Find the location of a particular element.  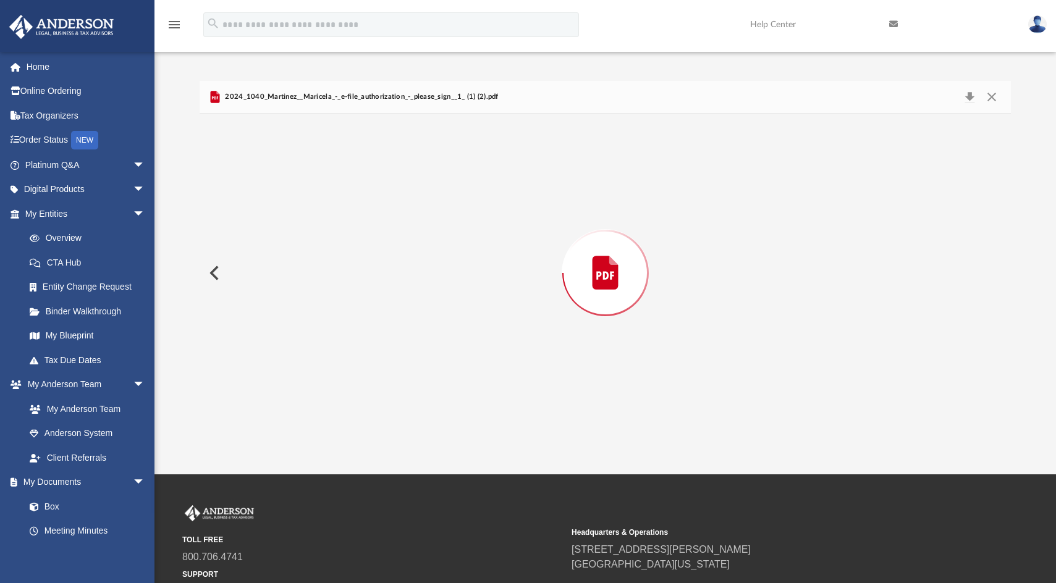

div: NEW is located at coordinates (85, 140).